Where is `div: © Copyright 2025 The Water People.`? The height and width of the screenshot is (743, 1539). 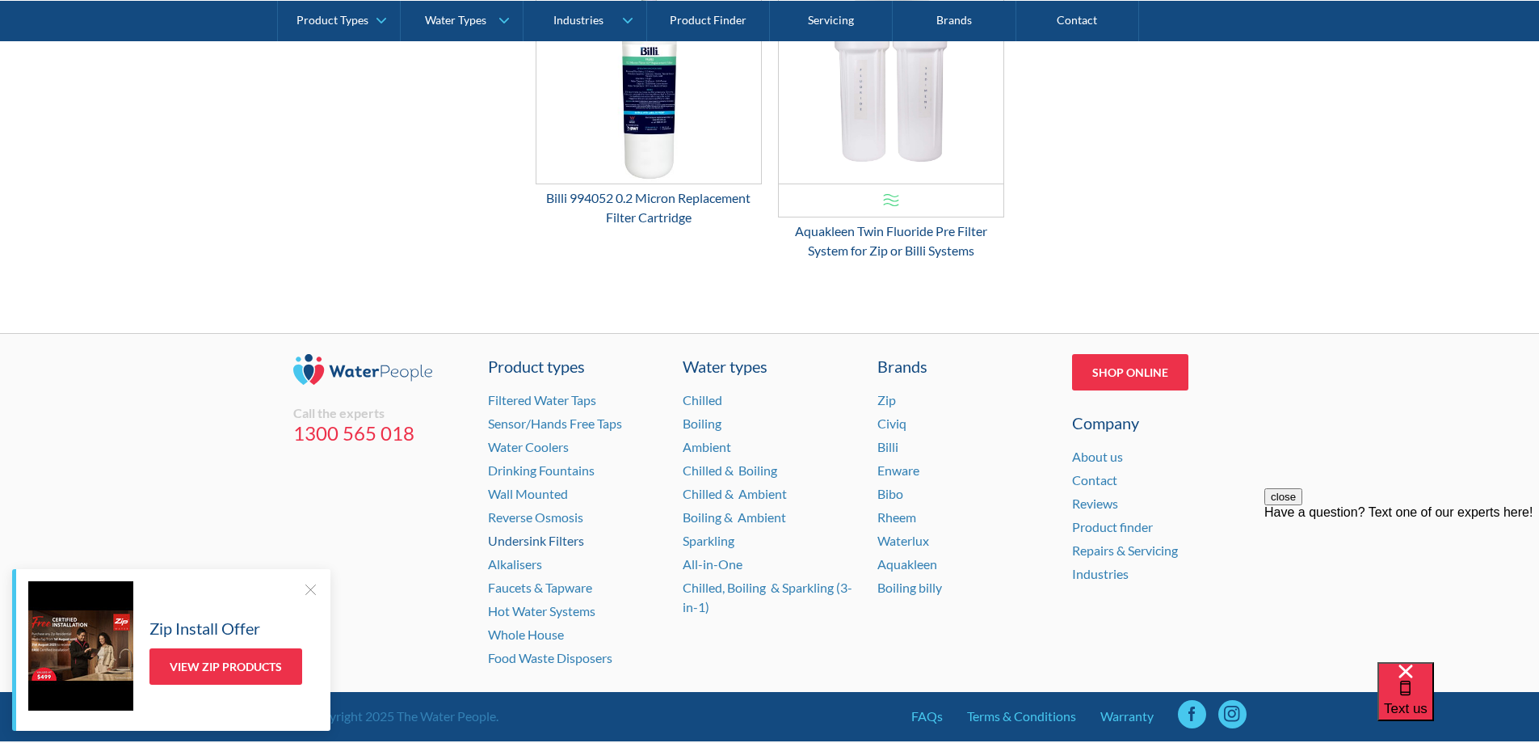 div: © Copyright 2025 The Water People. is located at coordinates (396, 716).